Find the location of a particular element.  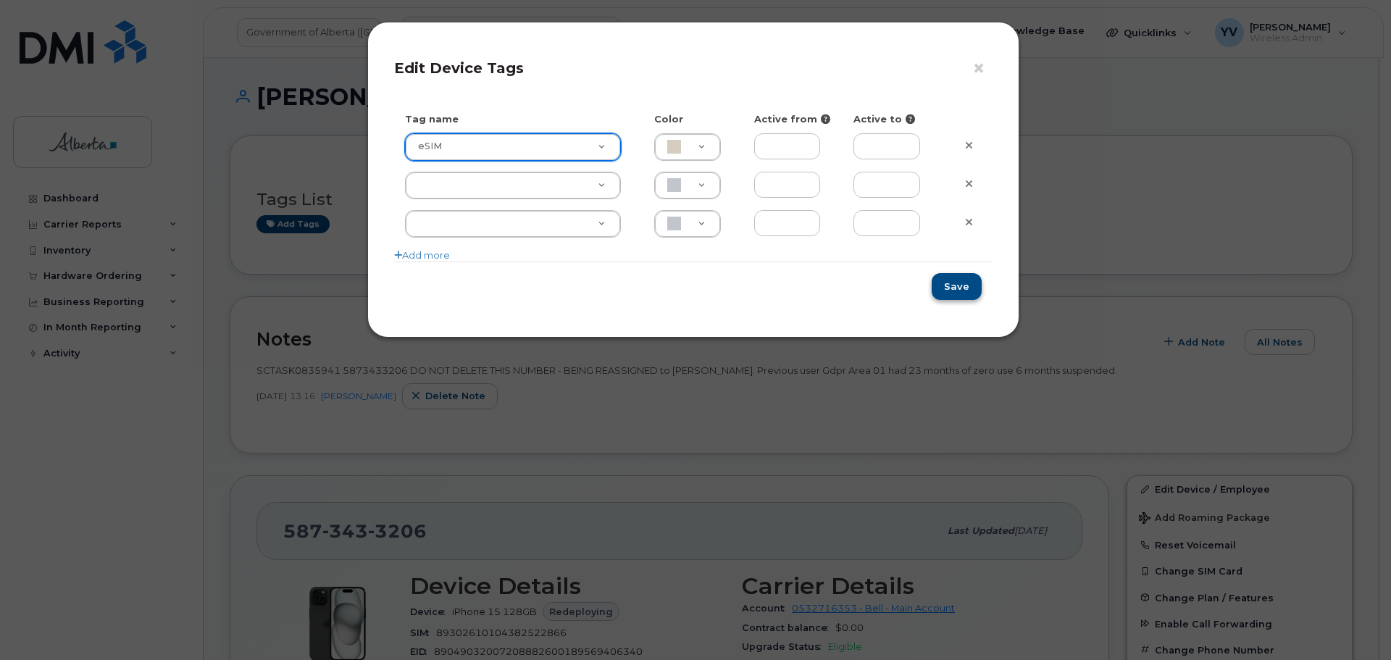

div: Active to is located at coordinates (892, 119).